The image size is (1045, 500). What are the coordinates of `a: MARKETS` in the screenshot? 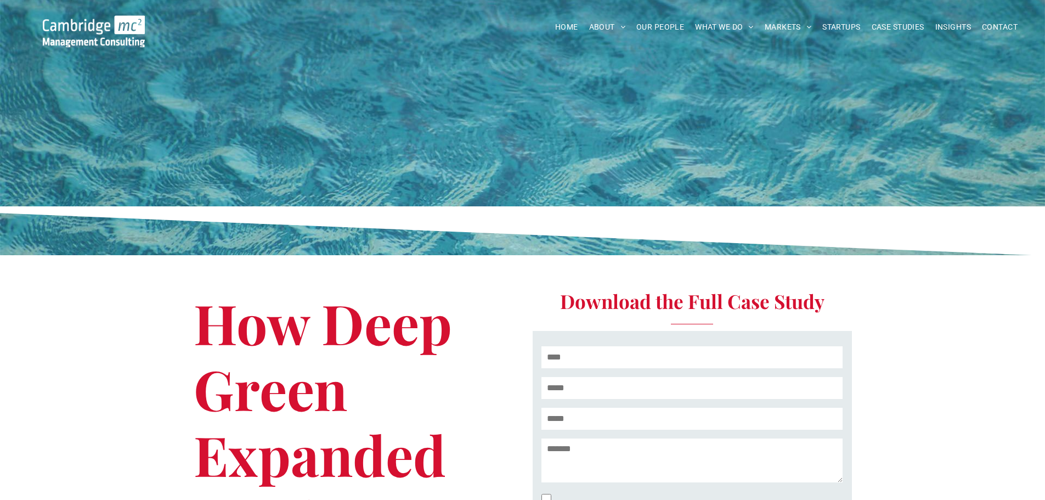 It's located at (788, 27).